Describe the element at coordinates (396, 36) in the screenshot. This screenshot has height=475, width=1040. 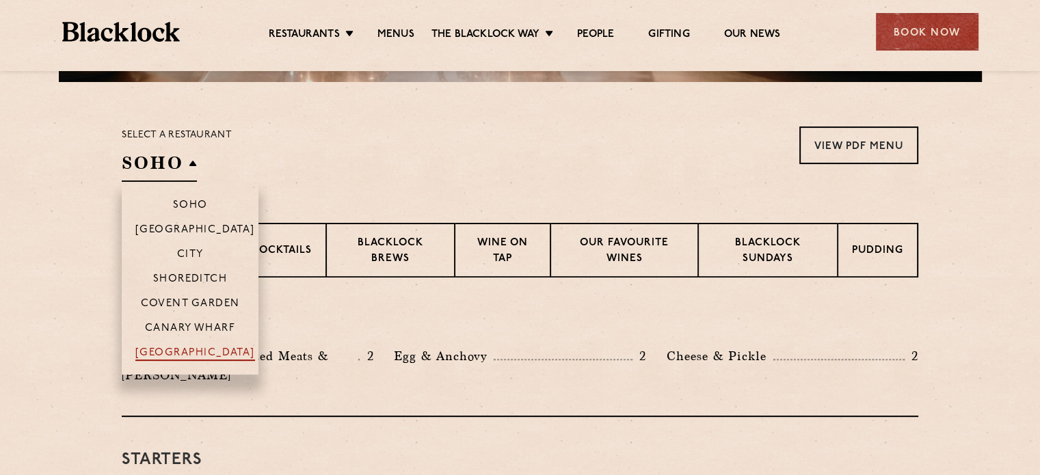
I see `a: Menus` at that location.